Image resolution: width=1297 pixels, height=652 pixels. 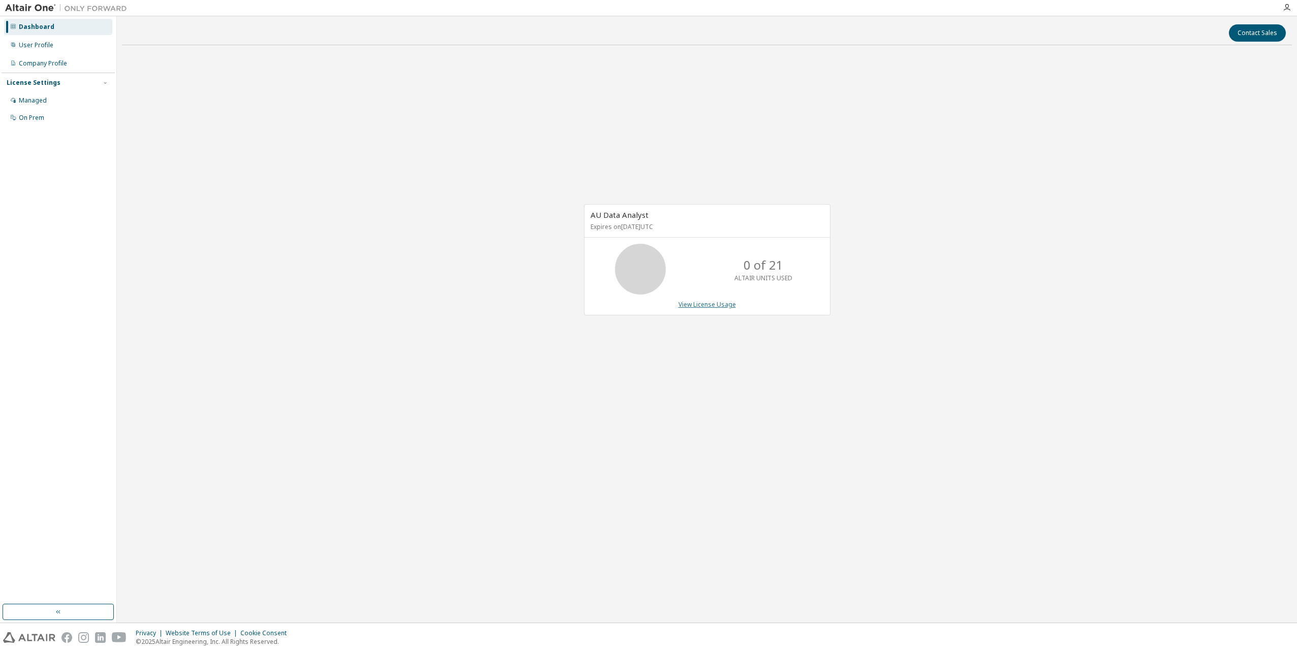 What do you see at coordinates (69, 8) in the screenshot?
I see `img: Altair One` at bounding box center [69, 8].